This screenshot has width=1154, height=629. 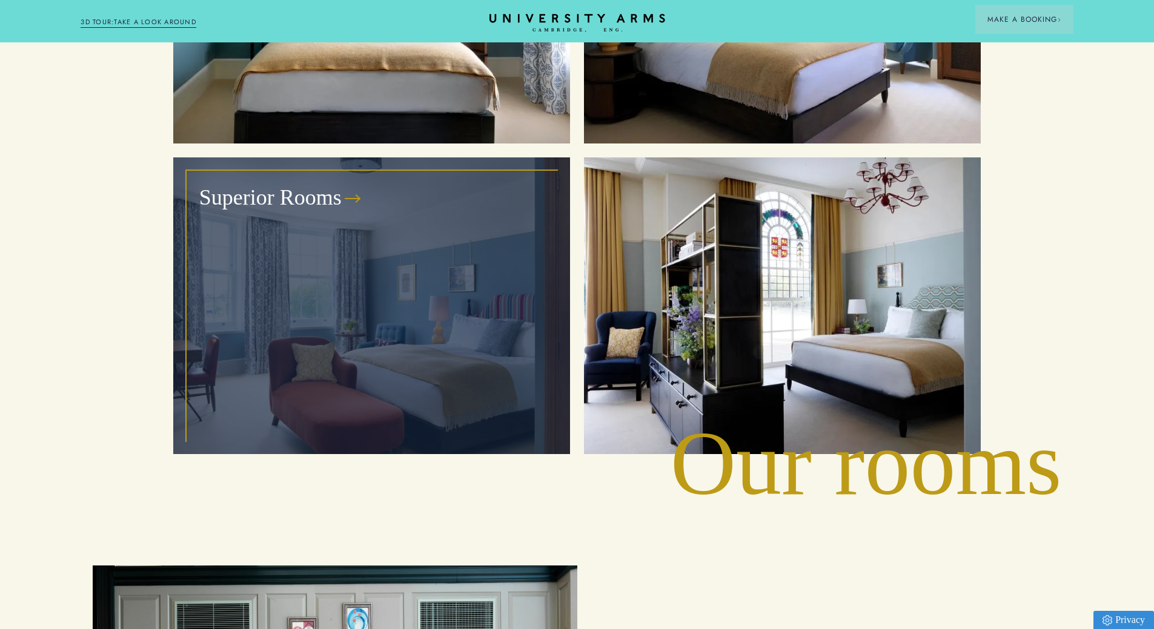 What do you see at coordinates (1059, 19) in the screenshot?
I see `img: Arrow icon` at bounding box center [1059, 19].